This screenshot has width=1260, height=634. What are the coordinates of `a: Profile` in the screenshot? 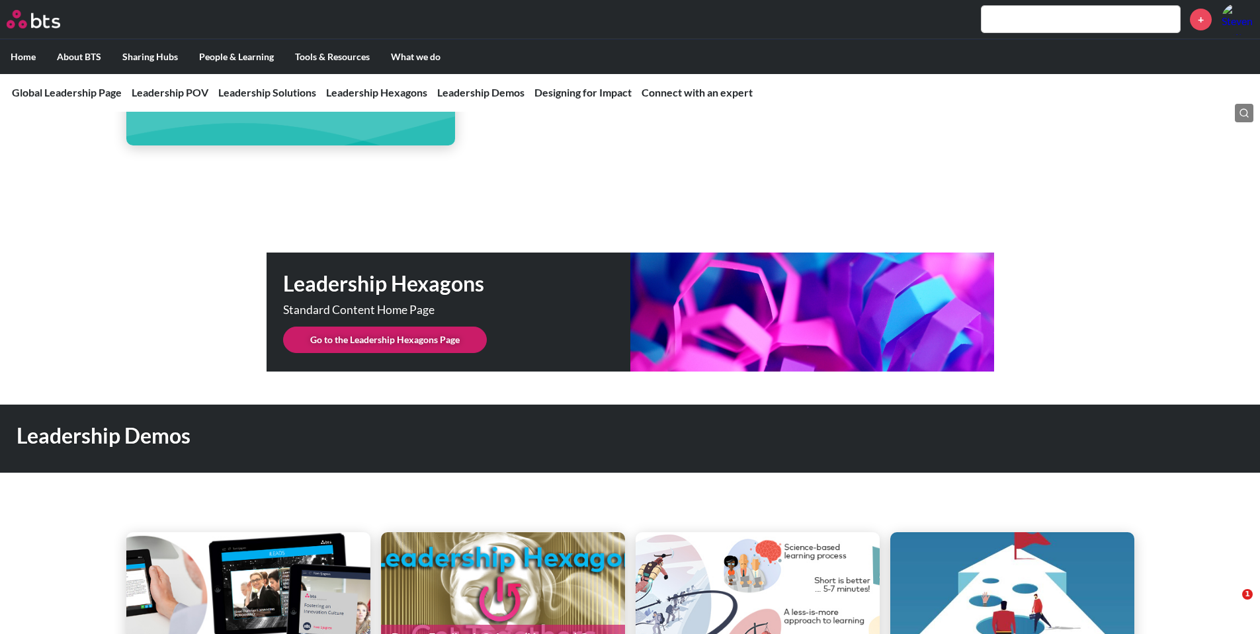 It's located at (1238, 19).